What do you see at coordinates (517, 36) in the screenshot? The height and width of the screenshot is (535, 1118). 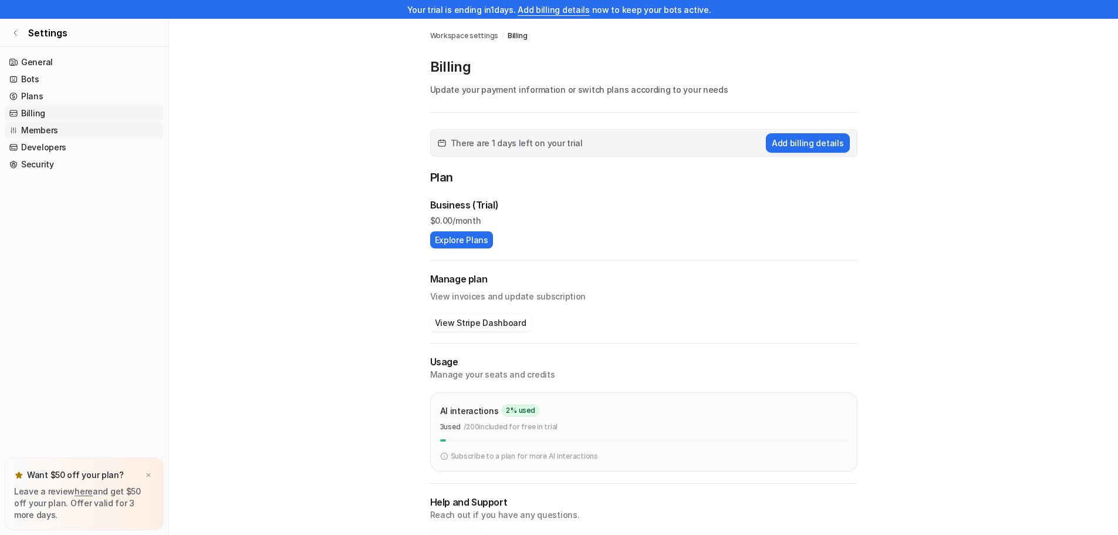 I see `span: Billing` at bounding box center [517, 36].